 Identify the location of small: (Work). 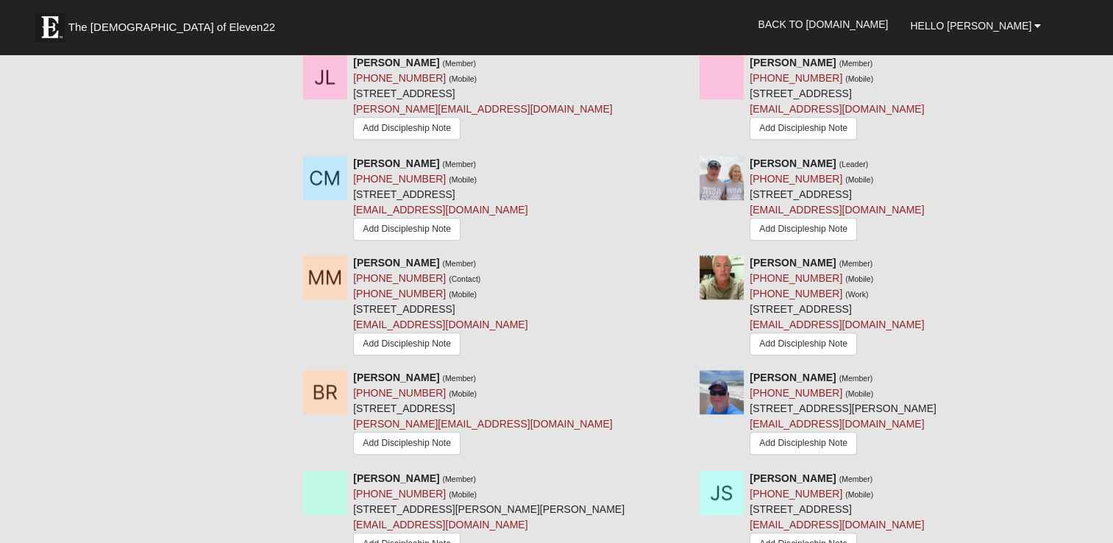
(857, 294).